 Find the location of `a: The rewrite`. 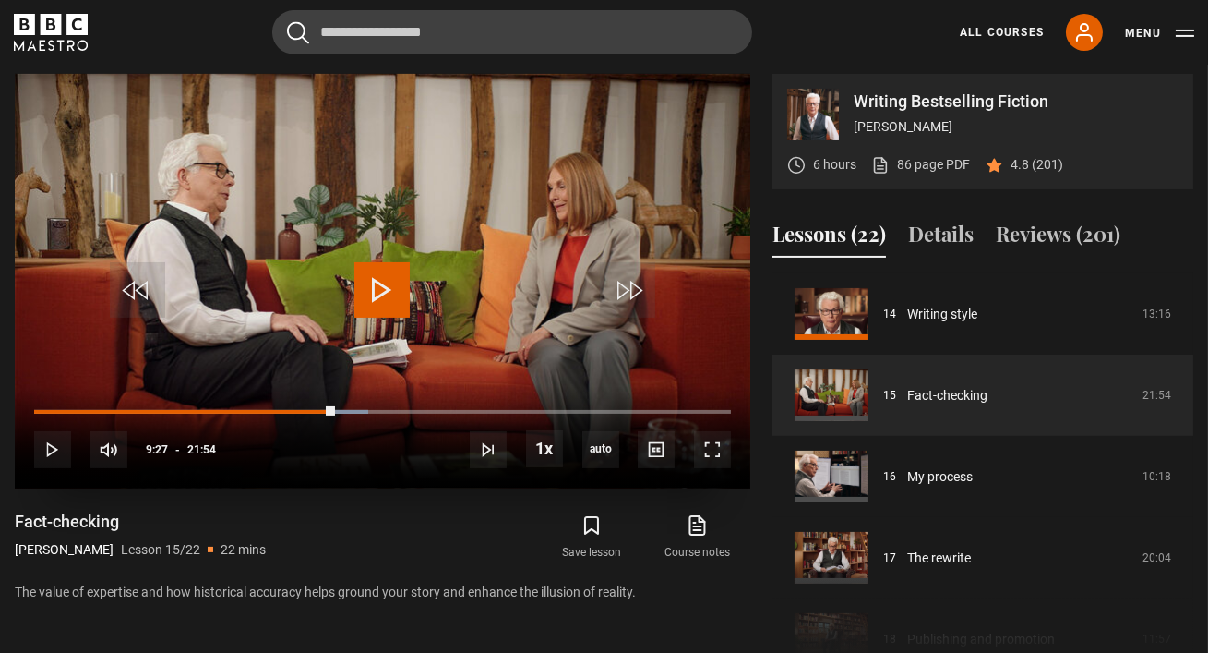

a: The rewrite is located at coordinates (939, 558).